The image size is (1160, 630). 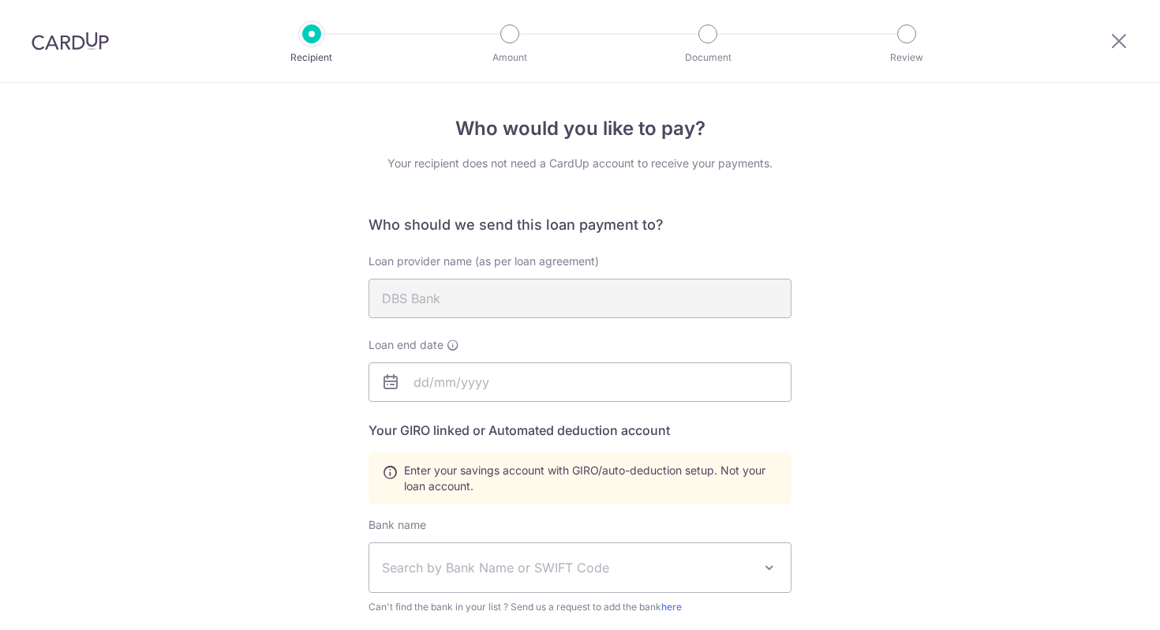 I want to click on label: Bank name, so click(x=397, y=525).